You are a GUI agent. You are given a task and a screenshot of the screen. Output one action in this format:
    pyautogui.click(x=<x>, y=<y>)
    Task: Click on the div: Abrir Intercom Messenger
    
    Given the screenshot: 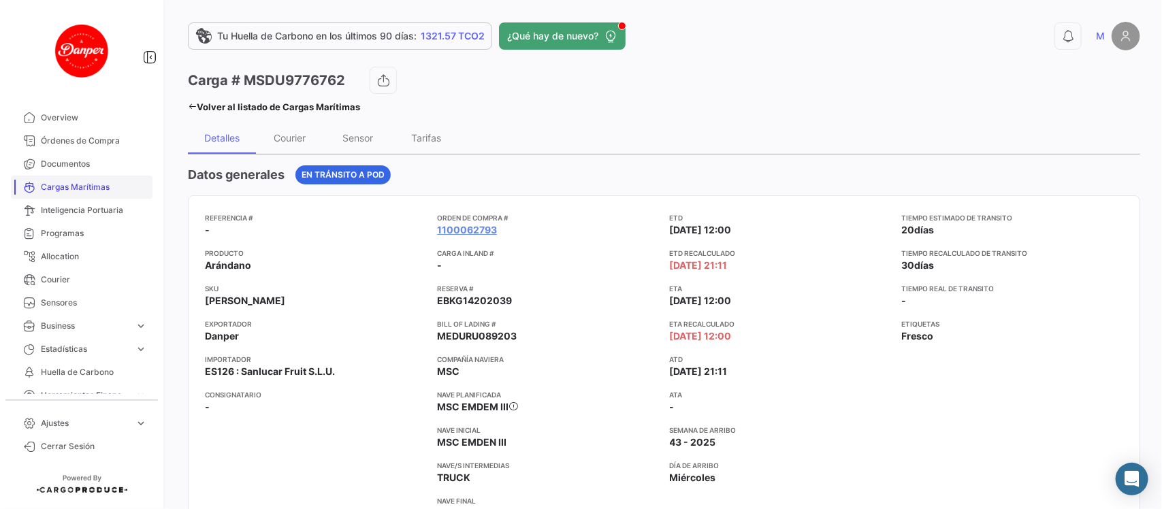 What is the action you would take?
    pyautogui.click(x=1132, y=479)
    